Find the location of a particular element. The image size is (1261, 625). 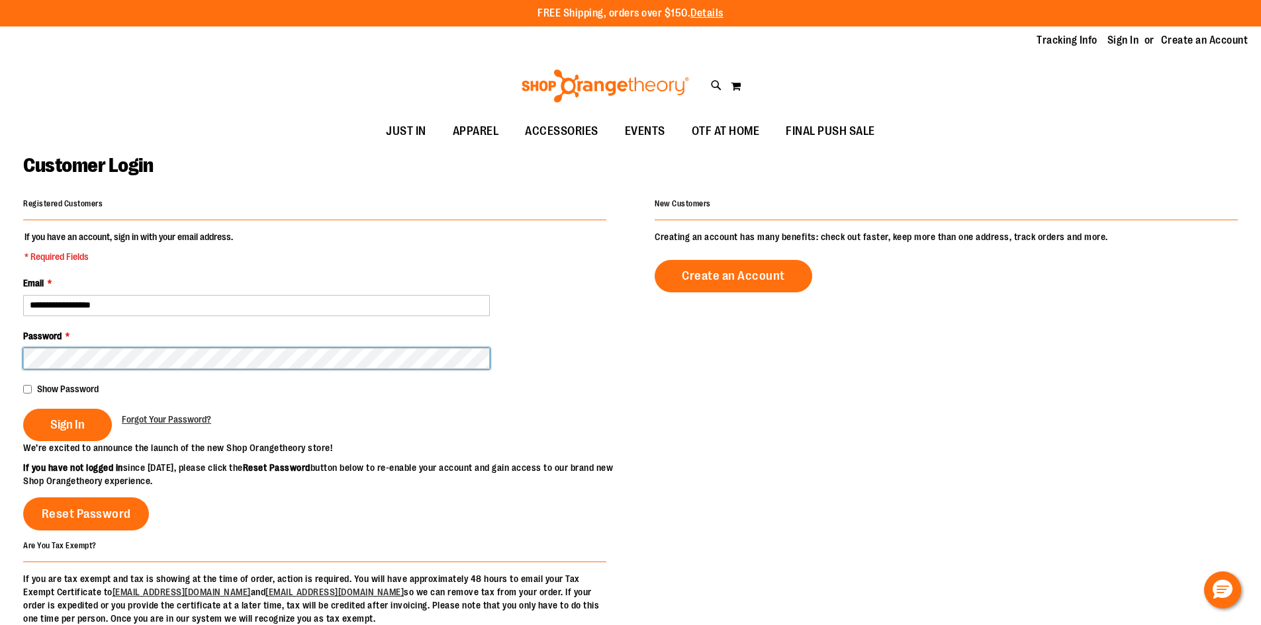

a: Details is located at coordinates (707, 13).